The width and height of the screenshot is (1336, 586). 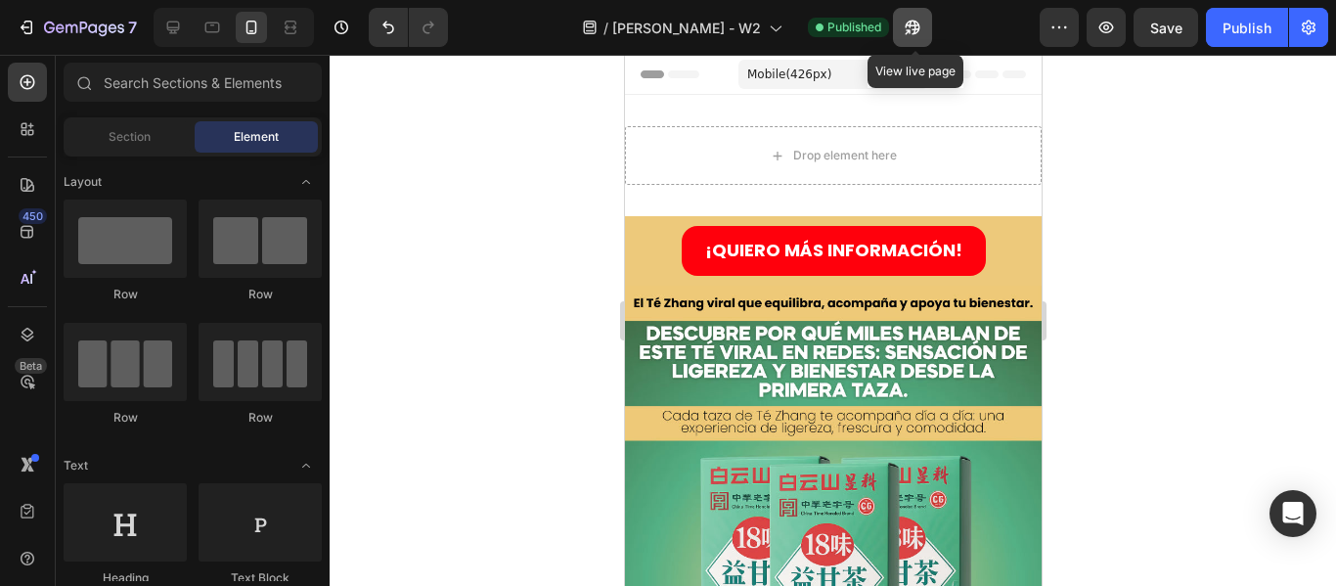 I want to click on span: Section, so click(x=129, y=137).